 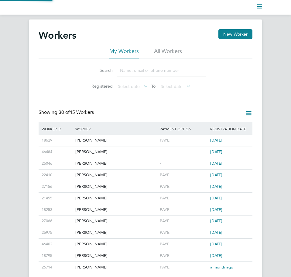 I want to click on input: Name, email or phone number, so click(x=162, y=70).